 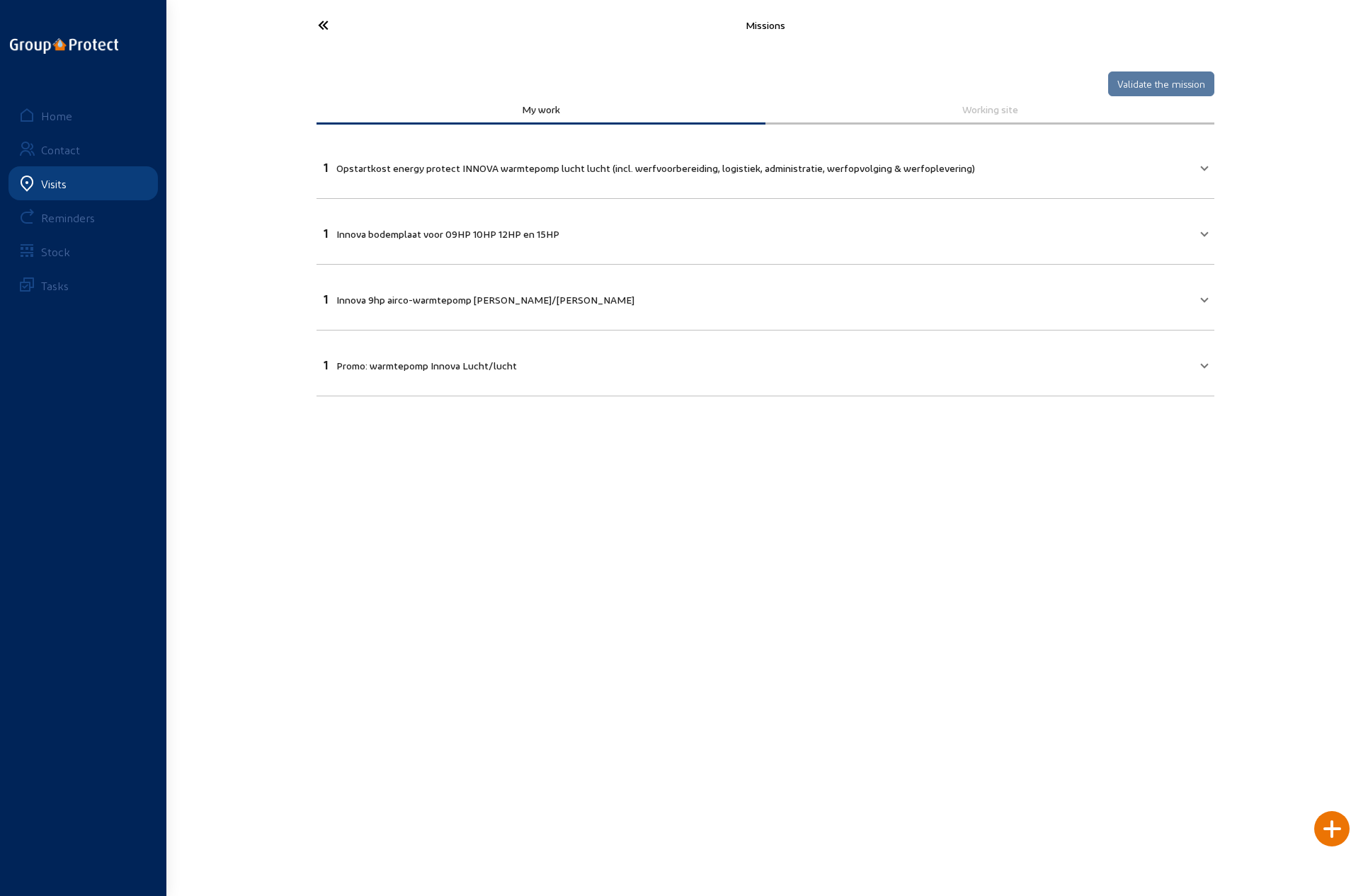 I want to click on a: Stock, so click(x=83, y=252).